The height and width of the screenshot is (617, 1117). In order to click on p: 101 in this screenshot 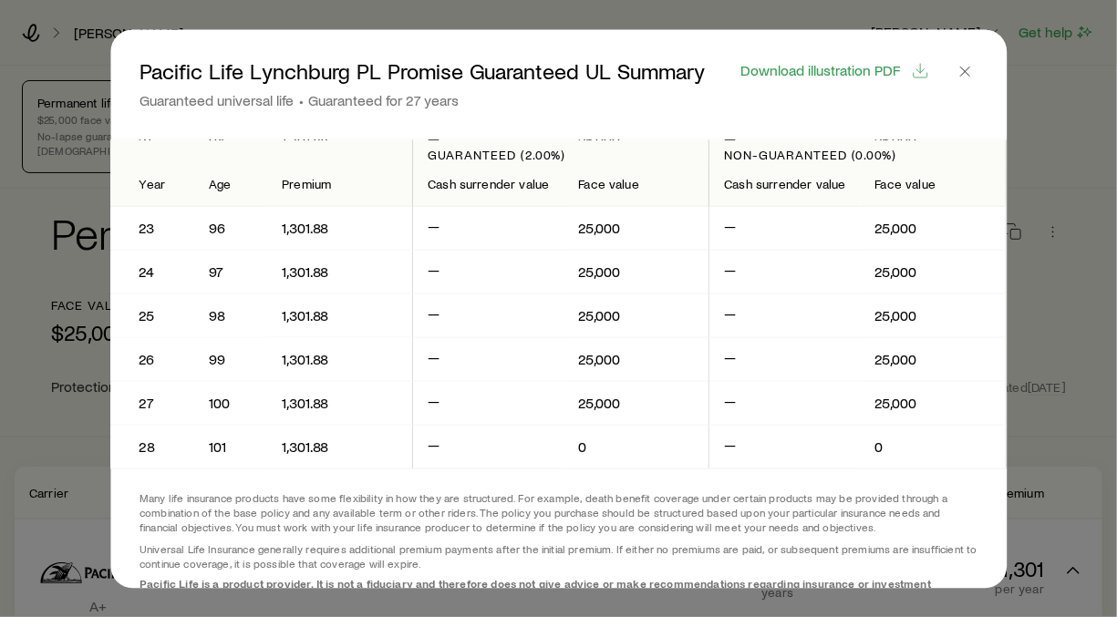, I will do `click(232, 447)`.